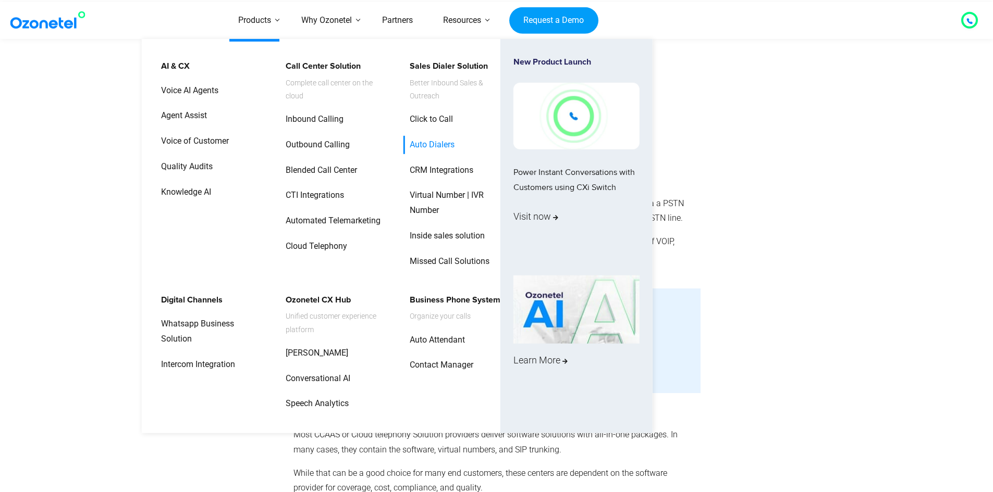 The image size is (993, 492). I want to click on a: Agent Assist, so click(181, 116).